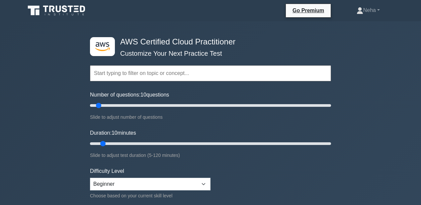 The image size is (421, 205). I want to click on a: Go Premium, so click(308, 10).